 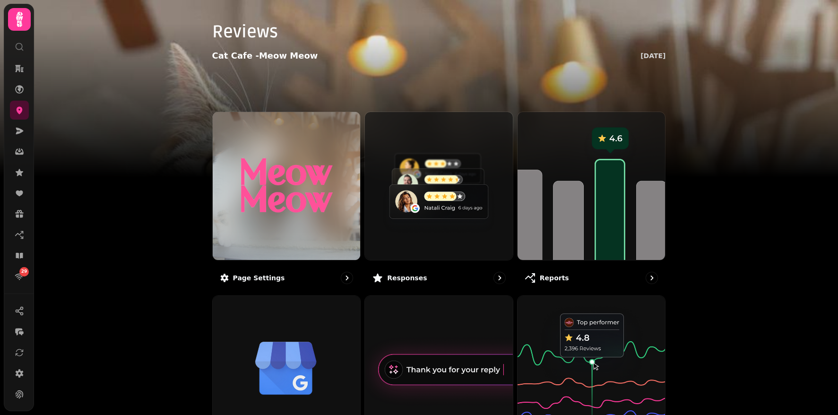 I want to click on p: Responses, so click(x=407, y=278).